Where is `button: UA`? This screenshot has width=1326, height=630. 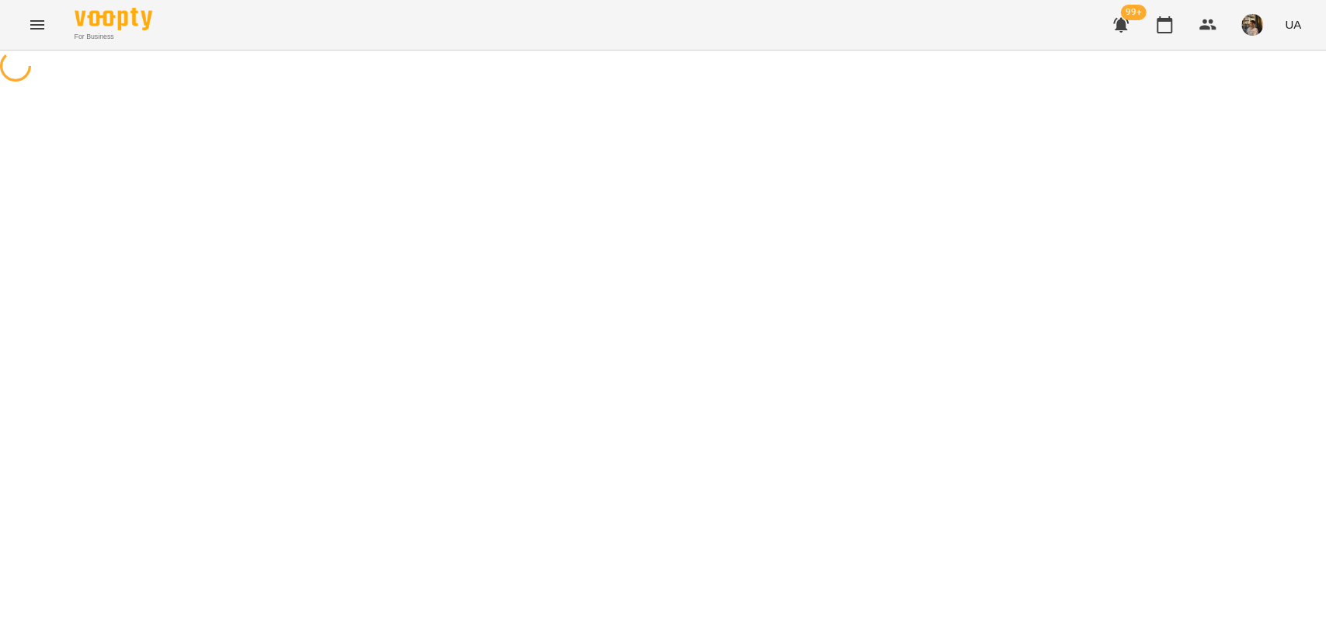 button: UA is located at coordinates (1293, 24).